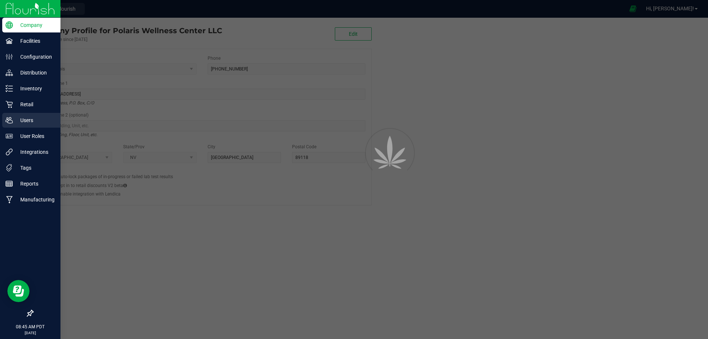  I want to click on inline-svg: Facilities, so click(9, 41).